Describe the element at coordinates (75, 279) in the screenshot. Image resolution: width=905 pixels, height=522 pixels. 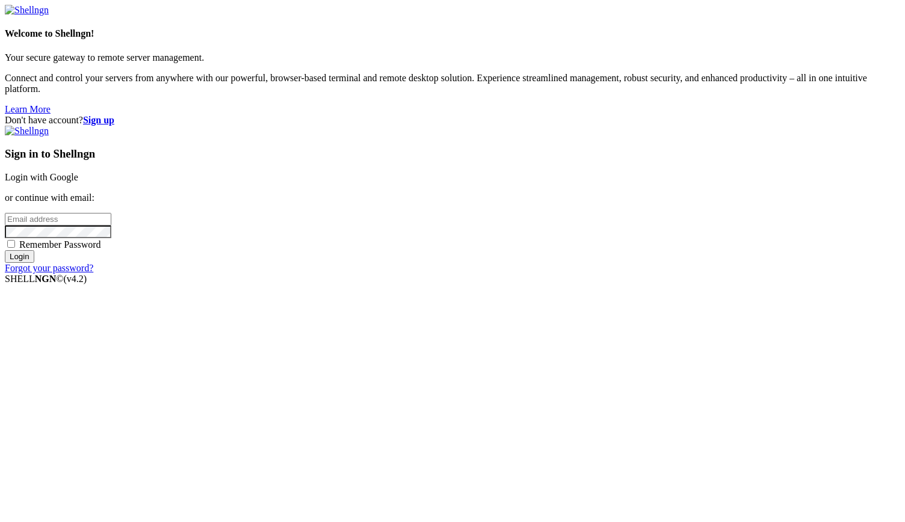
I see `span: 4.2.0` at that location.